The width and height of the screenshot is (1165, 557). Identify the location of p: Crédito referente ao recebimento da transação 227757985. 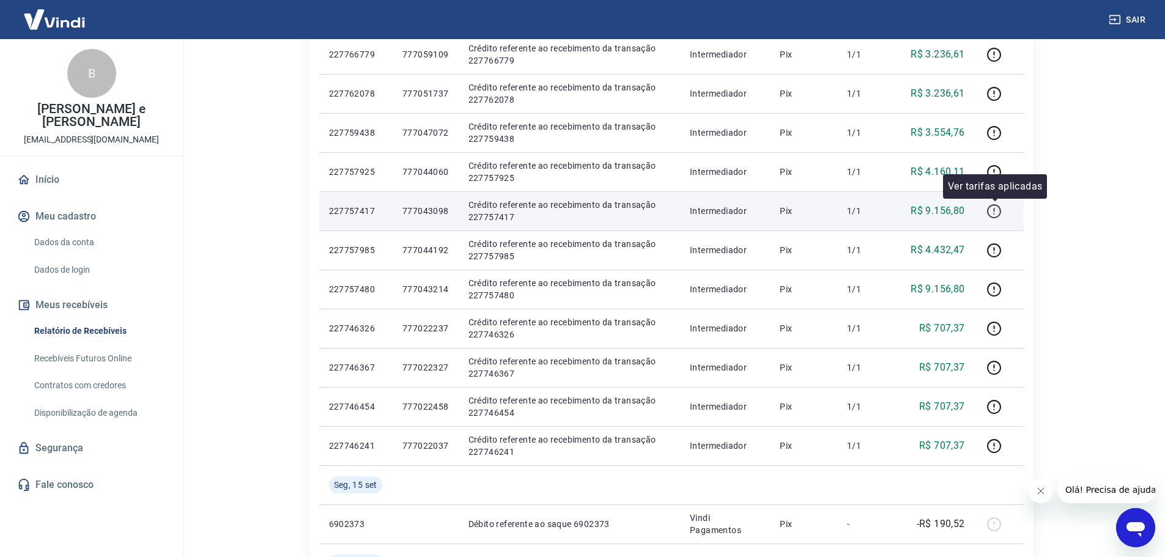
(569, 250).